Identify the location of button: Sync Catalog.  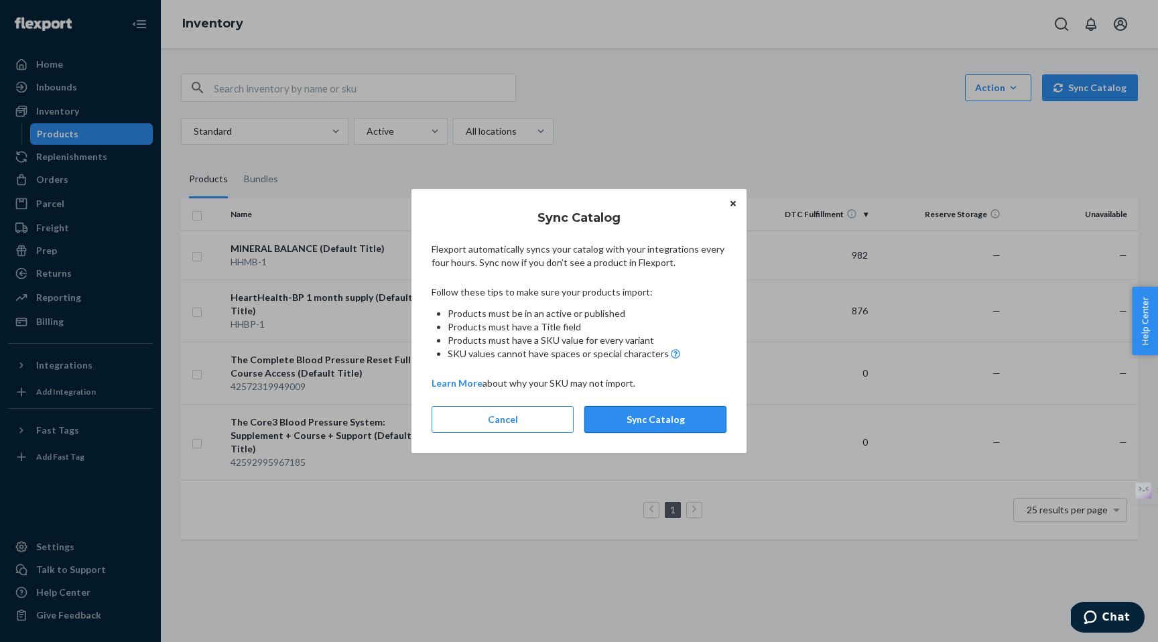
(655, 419).